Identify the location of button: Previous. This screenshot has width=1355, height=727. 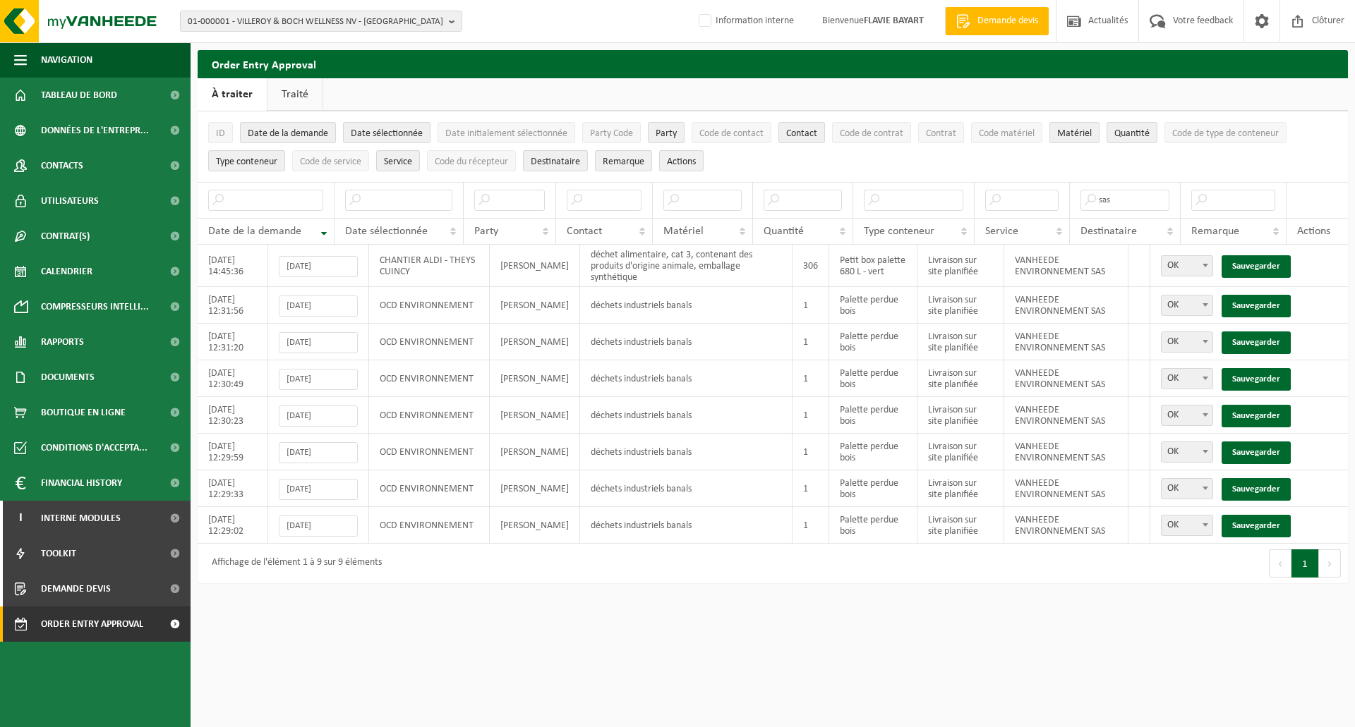
(1280, 564).